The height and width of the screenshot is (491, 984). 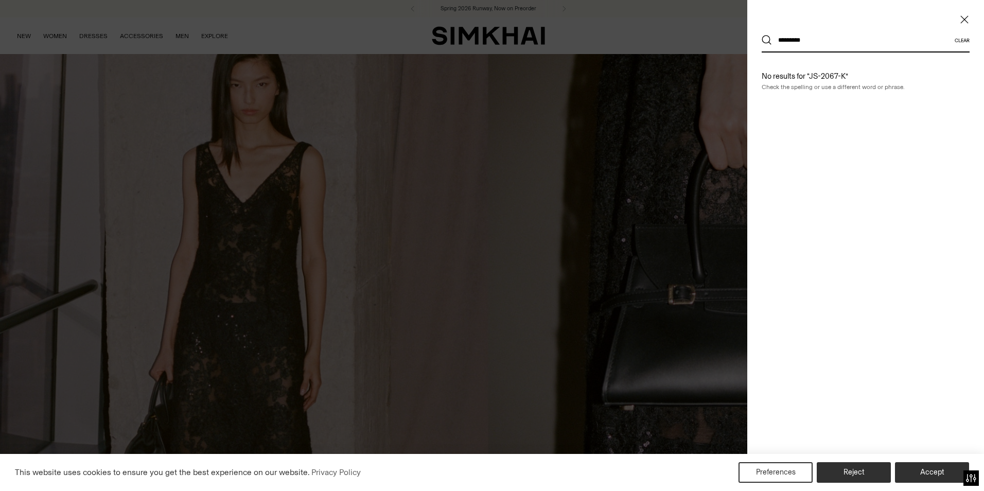 I want to click on p: Check the spelling or use a different word or phrase., so click(x=866, y=87).